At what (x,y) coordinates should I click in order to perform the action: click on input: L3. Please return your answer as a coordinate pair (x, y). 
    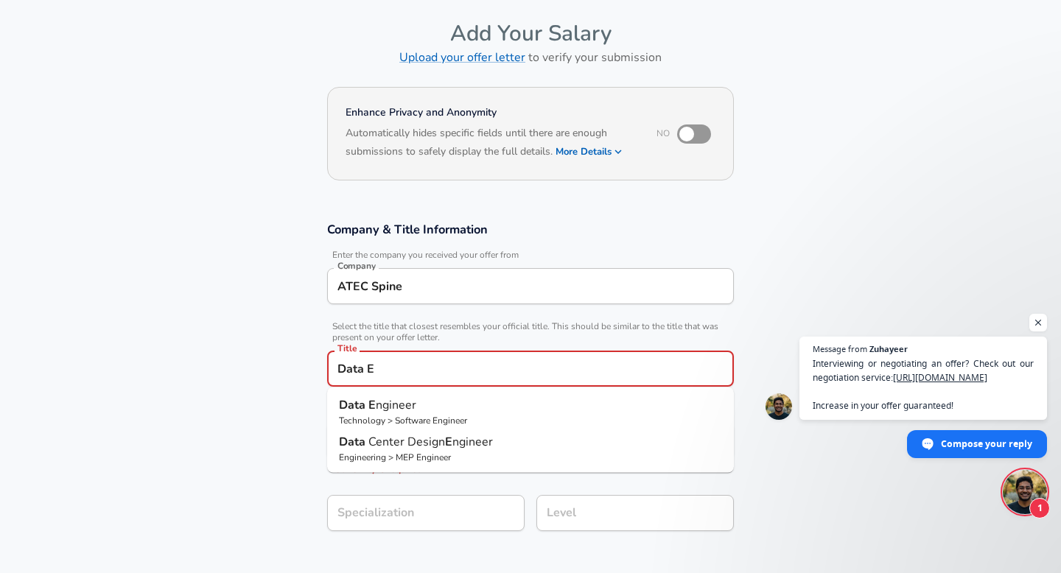
    Looking at the image, I should click on (635, 513).